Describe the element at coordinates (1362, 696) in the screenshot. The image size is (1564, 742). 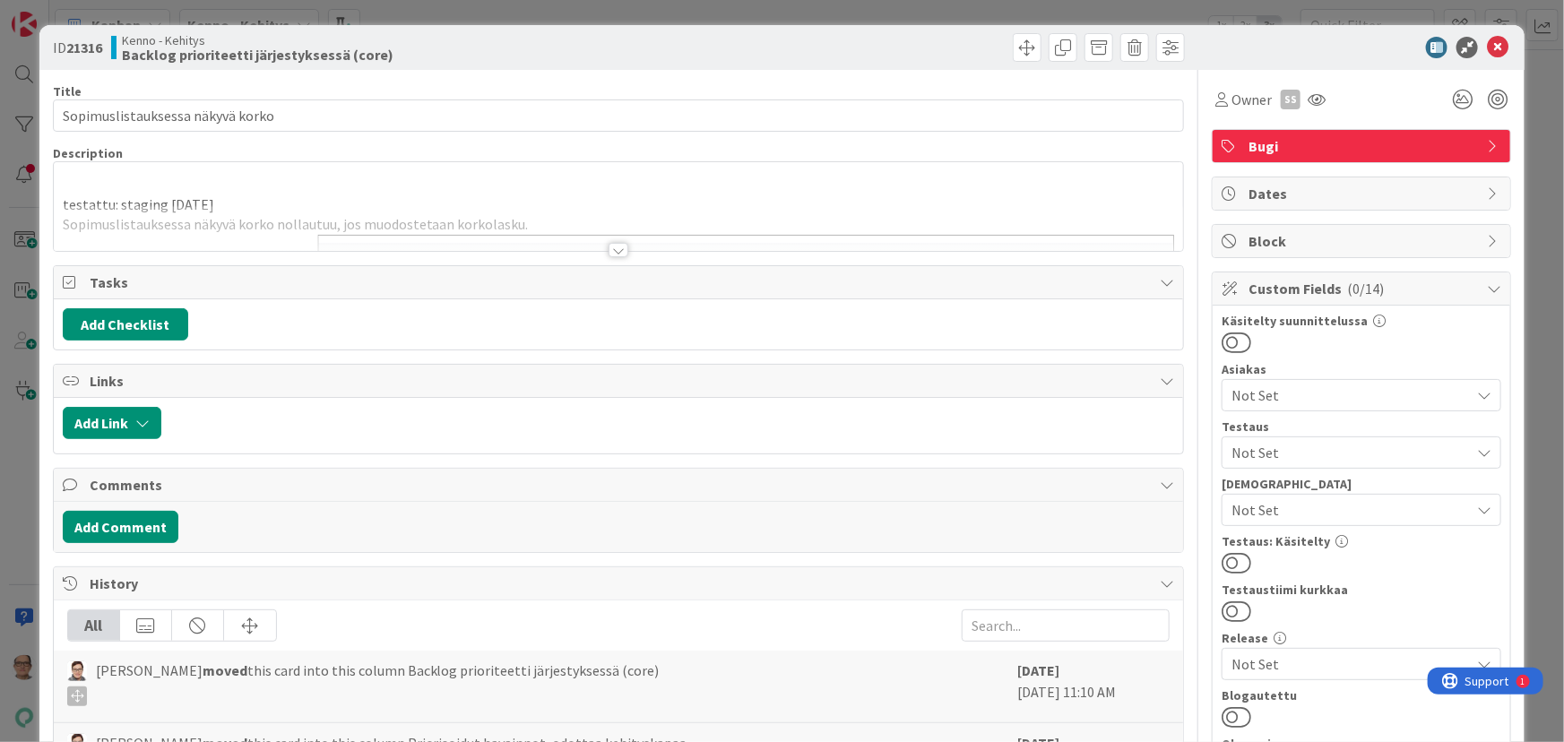
I see `div: Blogautettu` at that location.